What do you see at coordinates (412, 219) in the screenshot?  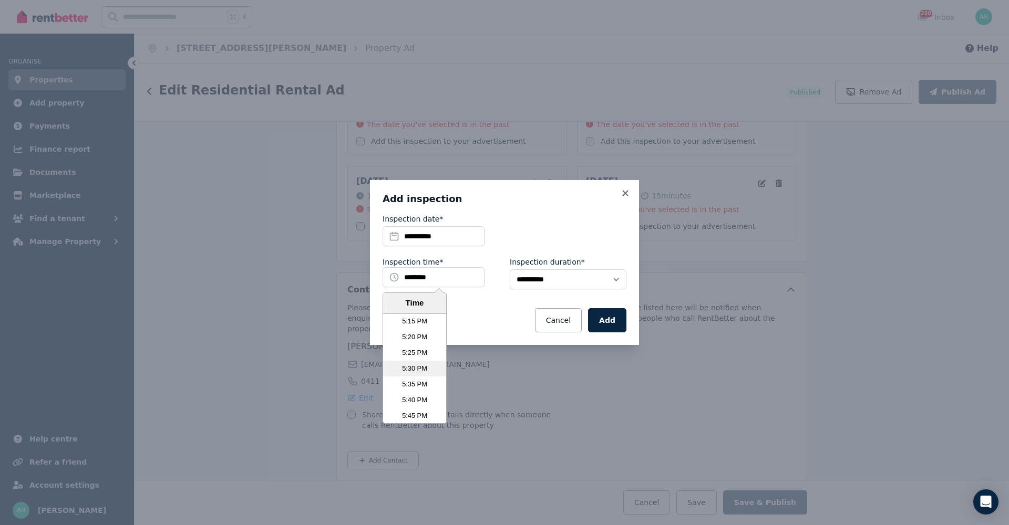 I see `label: Inspection date*` at bounding box center [412, 219].